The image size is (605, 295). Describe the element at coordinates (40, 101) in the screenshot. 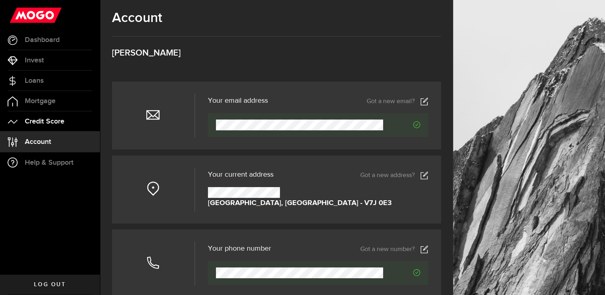

I see `span: Mortgage` at that location.